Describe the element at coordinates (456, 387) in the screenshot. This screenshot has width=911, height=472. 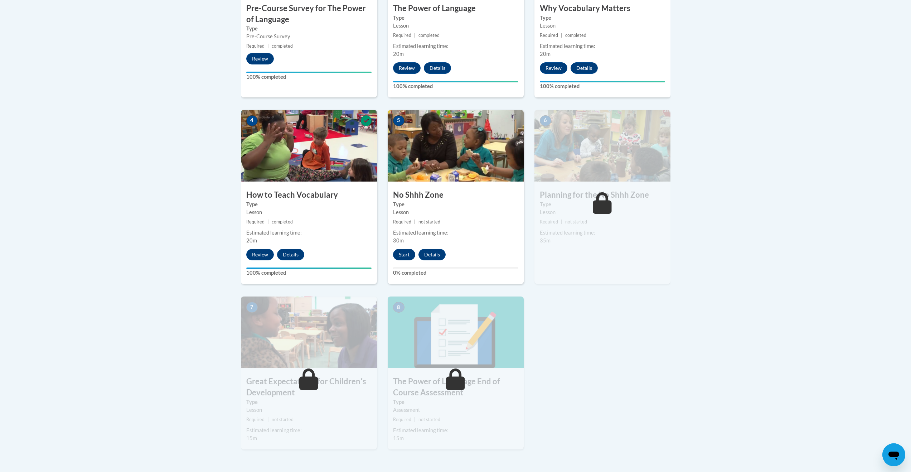
I see `h3: The Power of Language End of Course Assessment` at that location.